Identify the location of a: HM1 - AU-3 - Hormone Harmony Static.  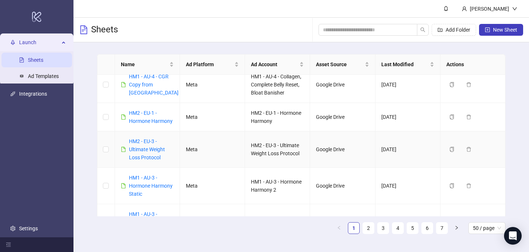
(151, 186).